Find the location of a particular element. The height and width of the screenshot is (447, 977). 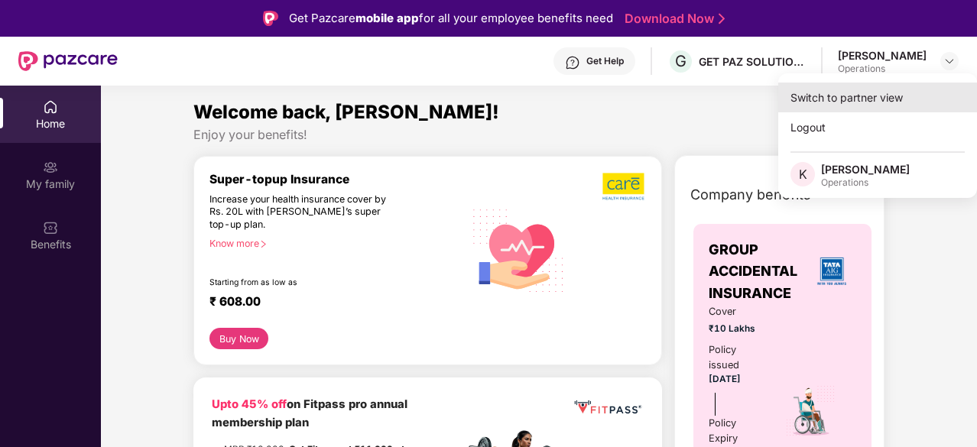

img: svg+xml;base64,PHN2ZyBpZD0iSGVscC0zMngzMiIgeG1sbnM9Imh0dHA6Ly93d3cudzMub3JnLzIwMDAvc3ZnIiB3aWR0aD... is located at coordinates (573, 63).